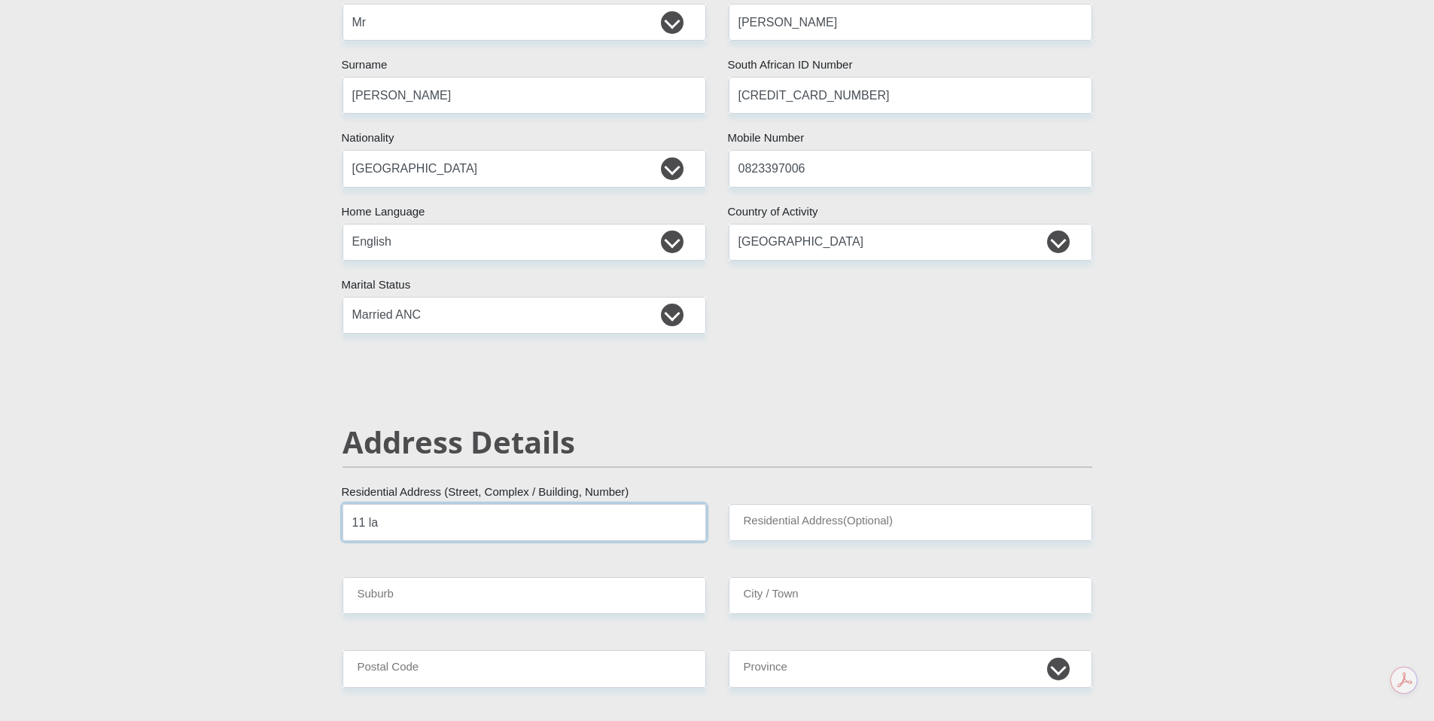 The width and height of the screenshot is (1434, 721). Describe the element at coordinates (910, 668) in the screenshot. I see `select: Please Select a Province` at that location.